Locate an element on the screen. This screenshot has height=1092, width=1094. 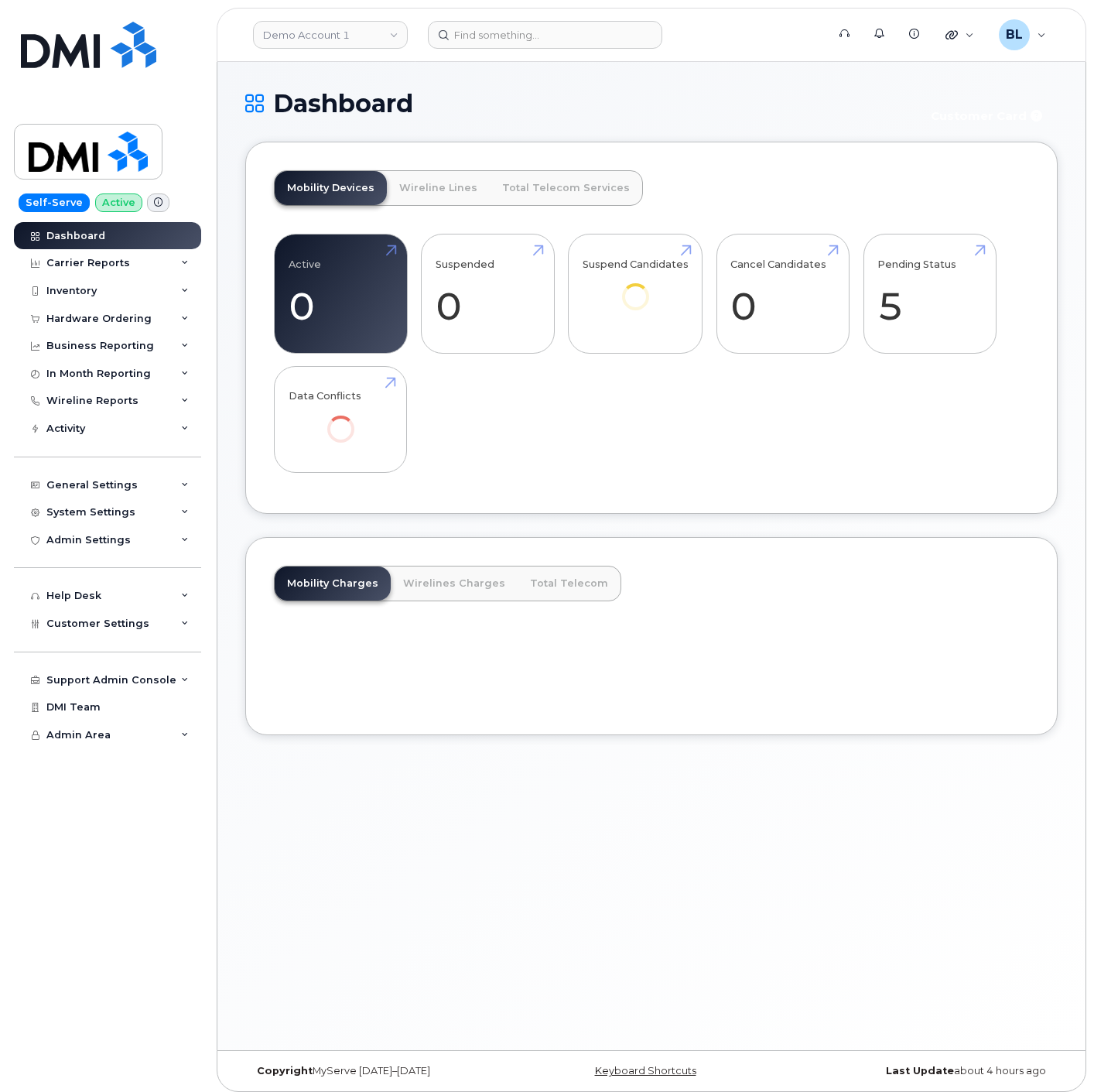
div: about 4 hours ago is located at coordinates (923, 1071).